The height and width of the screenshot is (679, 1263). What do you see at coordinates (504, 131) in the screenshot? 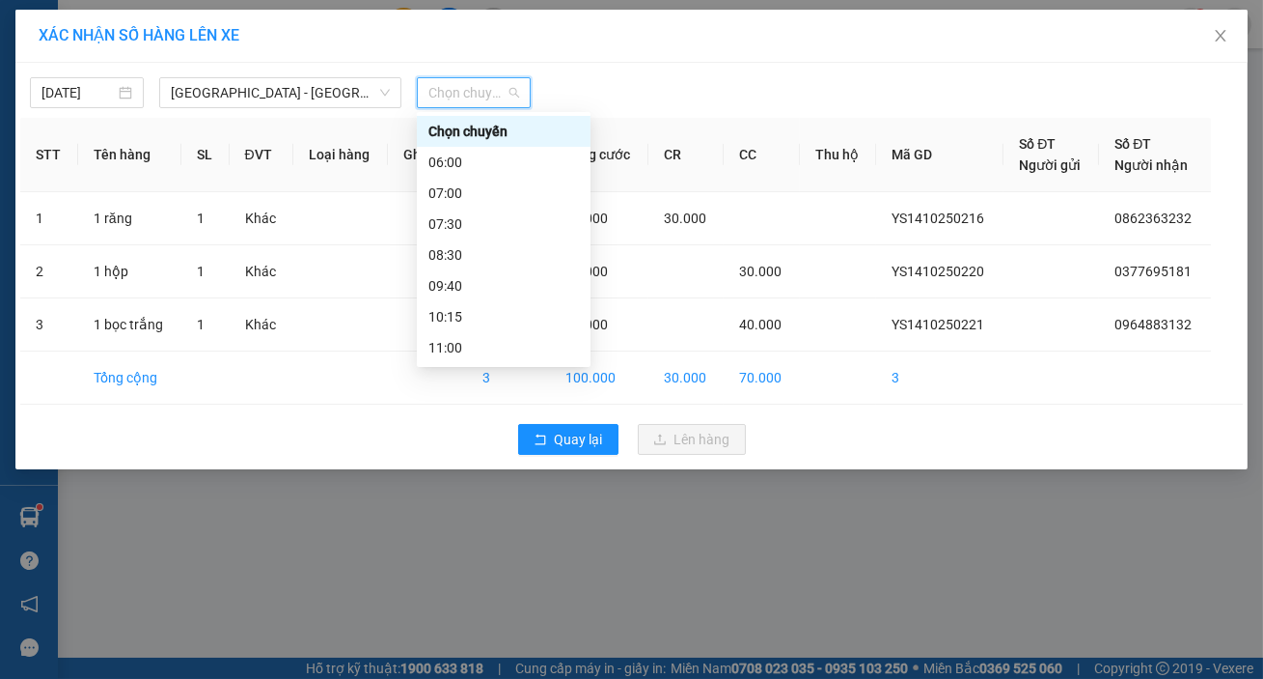
I see `div: Chọn chuyến` at bounding box center [504, 131].